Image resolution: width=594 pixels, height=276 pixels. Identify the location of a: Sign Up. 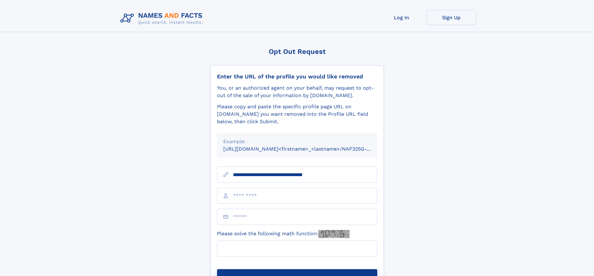
(451, 17).